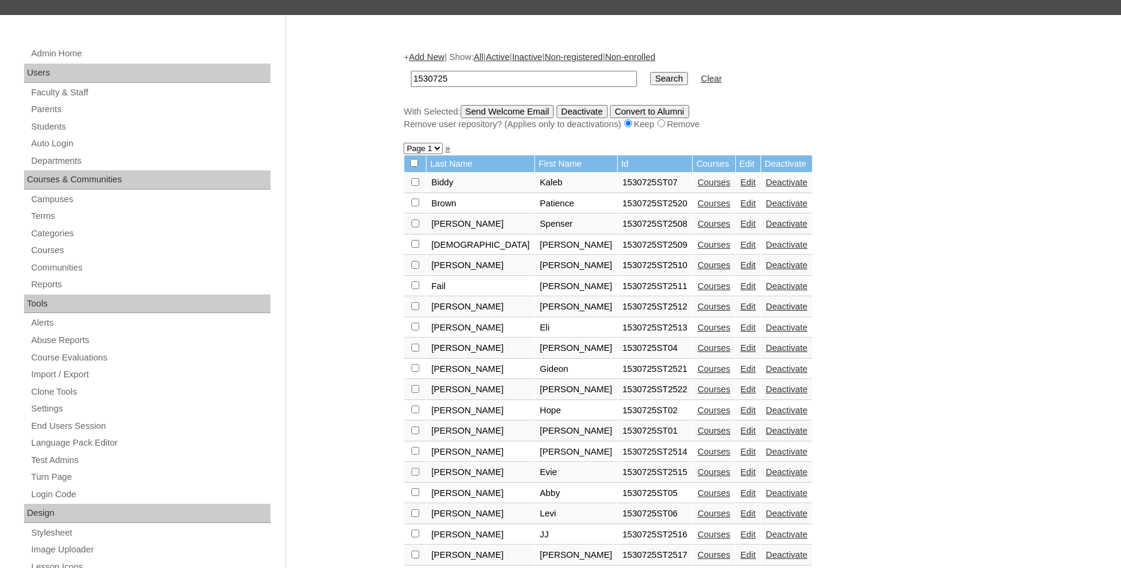  Describe the element at coordinates (481, 287) in the screenshot. I see `td: Fail` at that location.